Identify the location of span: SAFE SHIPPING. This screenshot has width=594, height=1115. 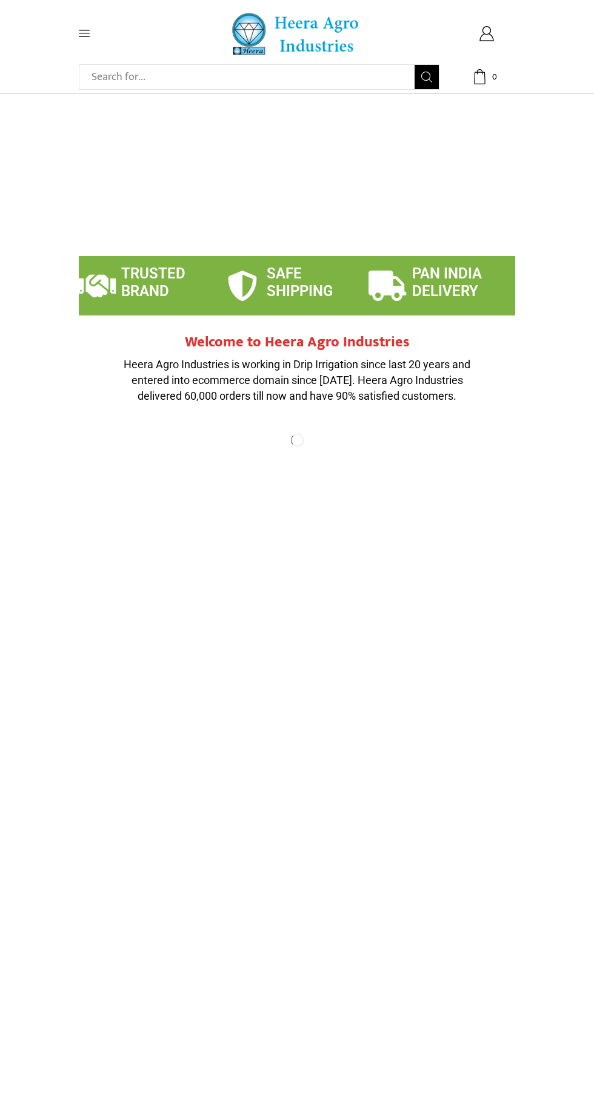
(300, 282).